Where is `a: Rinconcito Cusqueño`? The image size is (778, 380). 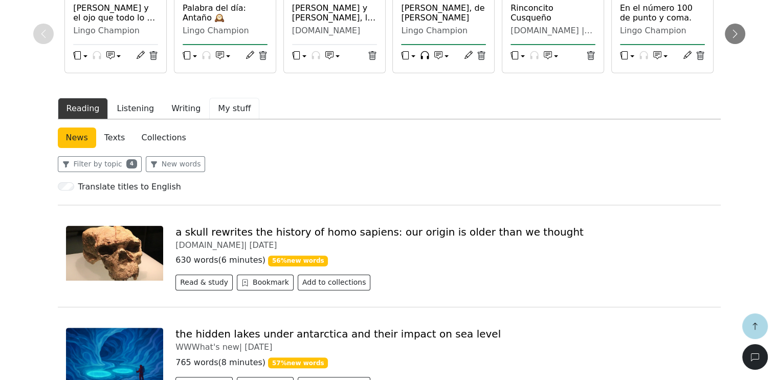
a: Rinconcito Cusqueño is located at coordinates (553, 13).